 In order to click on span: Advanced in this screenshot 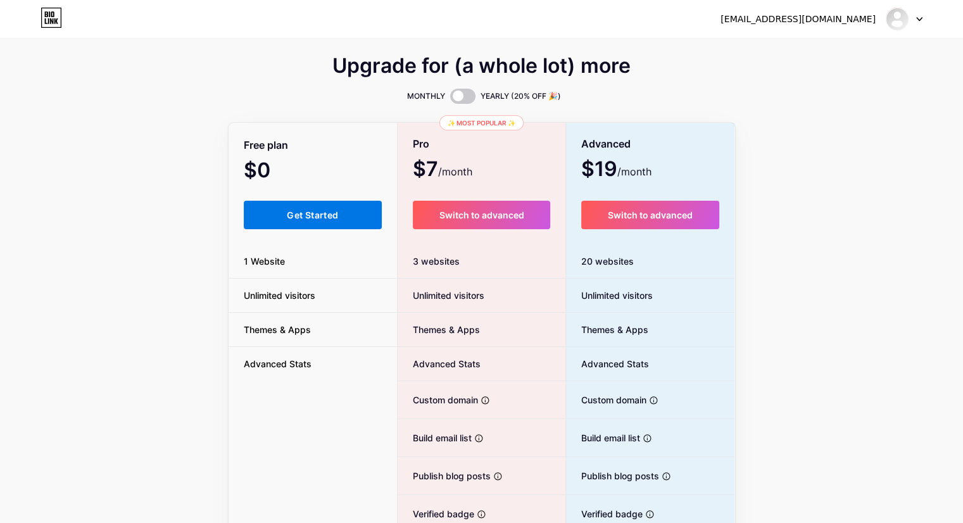, I will do `click(606, 144)`.